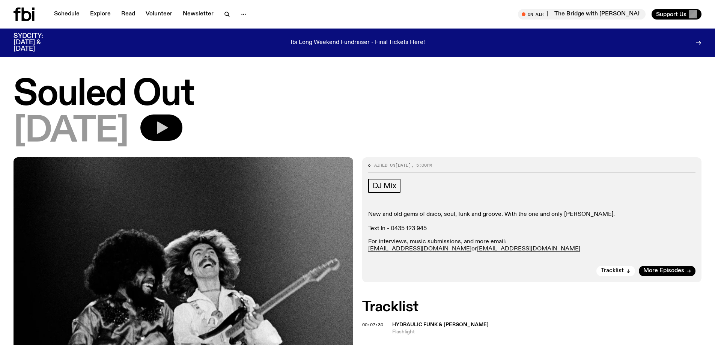  Describe the element at coordinates (128, 14) in the screenshot. I see `a: Read` at that location.